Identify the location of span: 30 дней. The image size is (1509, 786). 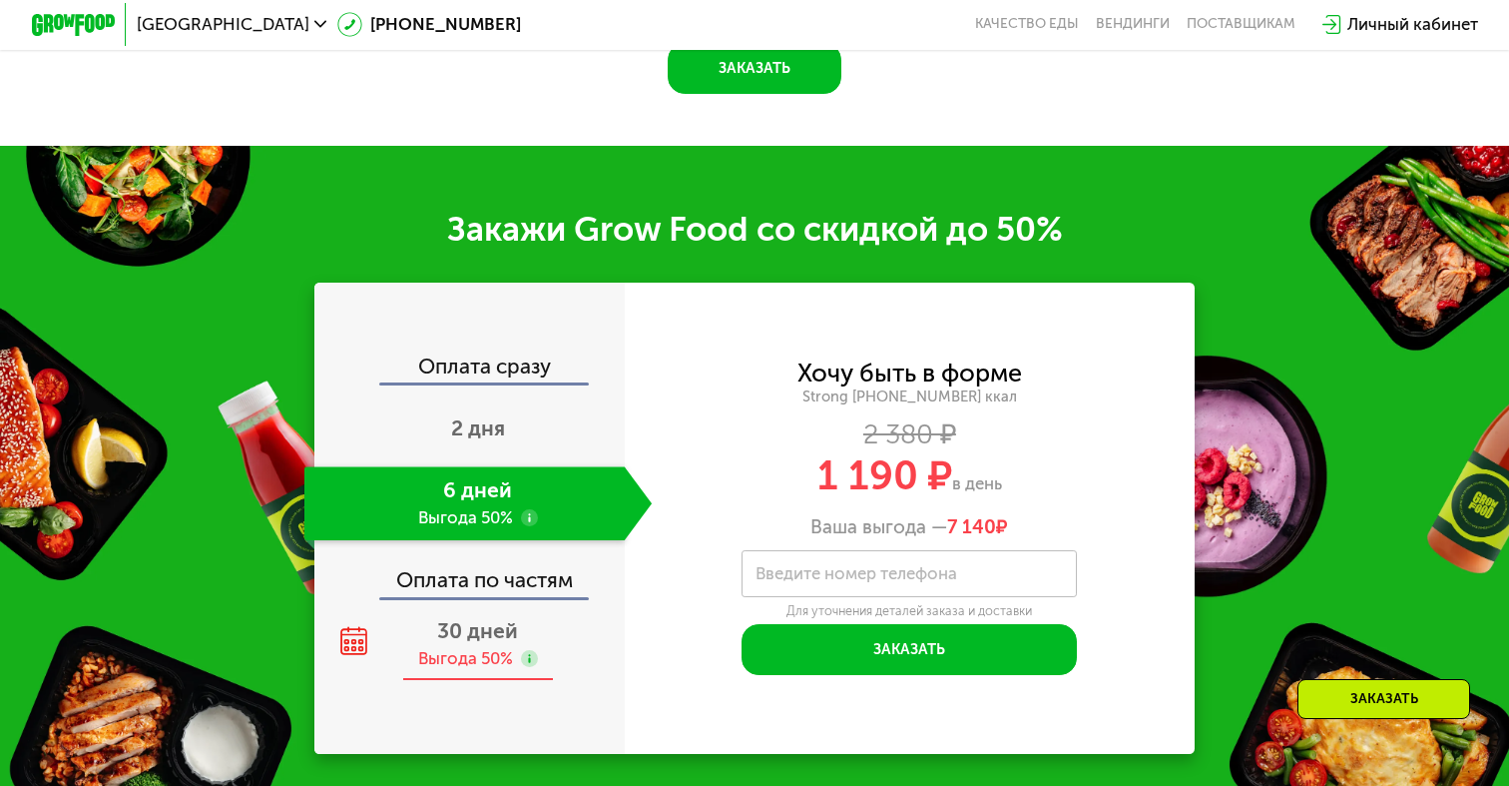
(477, 630).